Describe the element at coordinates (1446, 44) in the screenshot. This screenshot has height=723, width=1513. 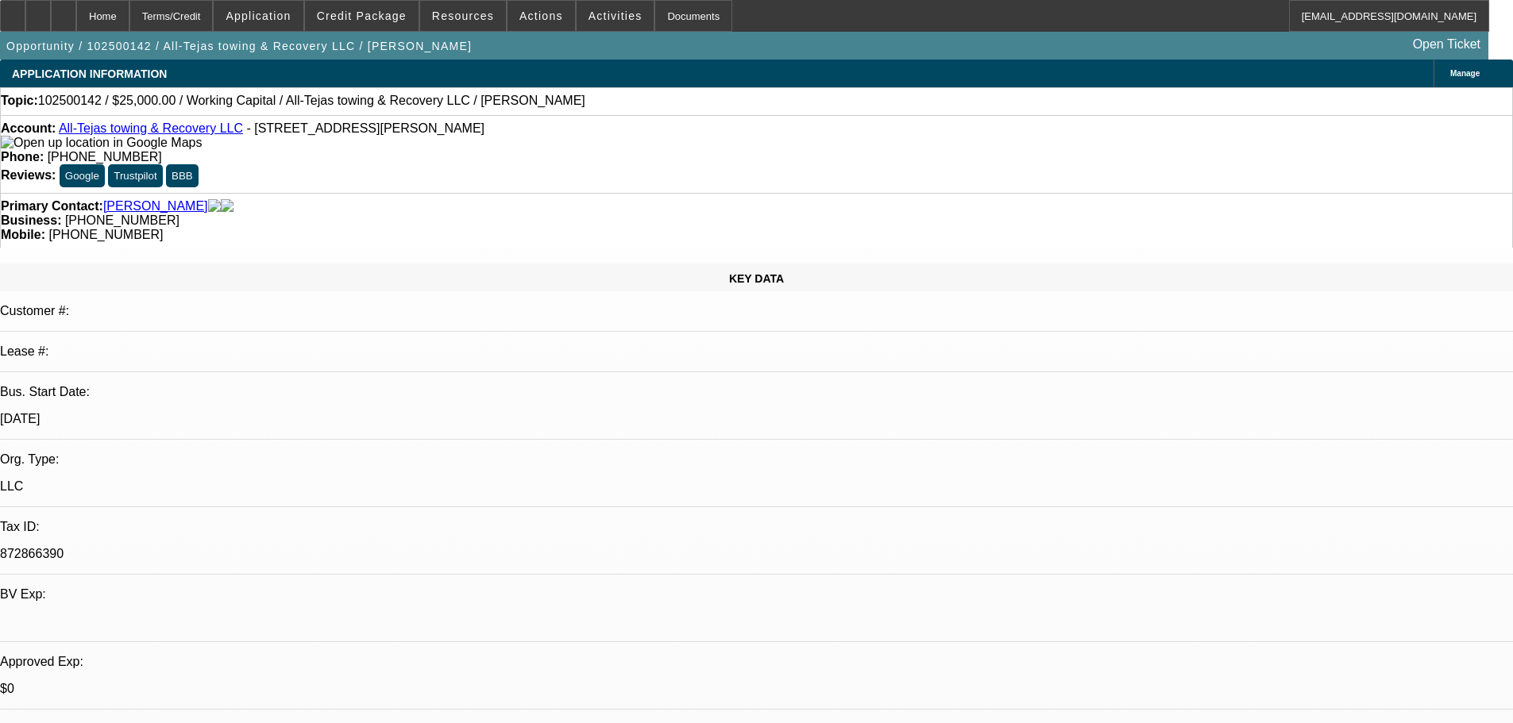
I see `a: Open Ticket` at that location.